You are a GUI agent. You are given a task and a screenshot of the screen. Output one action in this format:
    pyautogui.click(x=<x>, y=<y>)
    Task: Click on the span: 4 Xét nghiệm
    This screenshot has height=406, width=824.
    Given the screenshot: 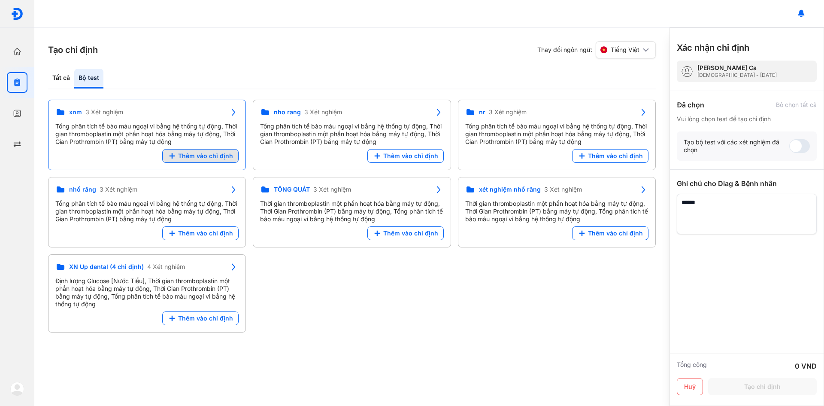 What is the action you would take?
    pyautogui.click(x=166, y=267)
    